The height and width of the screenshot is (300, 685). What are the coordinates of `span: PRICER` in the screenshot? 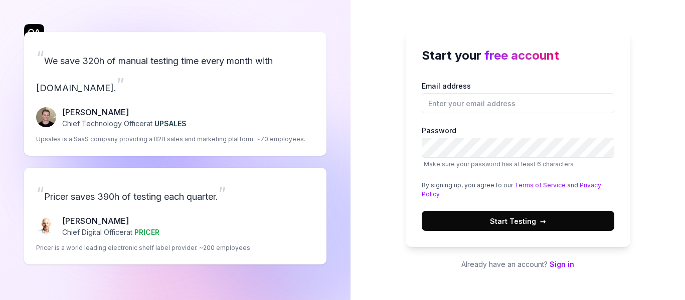 It's located at (147, 232).